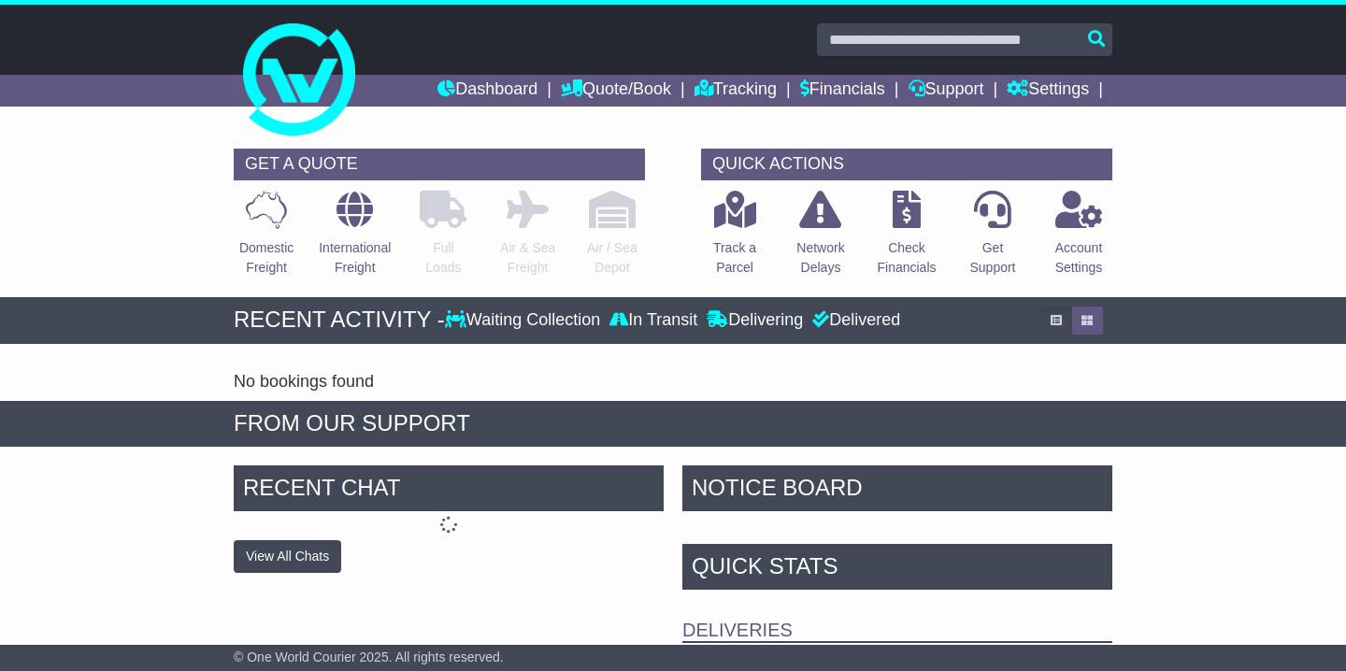 The height and width of the screenshot is (671, 1346). I want to click on div: Delivering, so click(754, 321).